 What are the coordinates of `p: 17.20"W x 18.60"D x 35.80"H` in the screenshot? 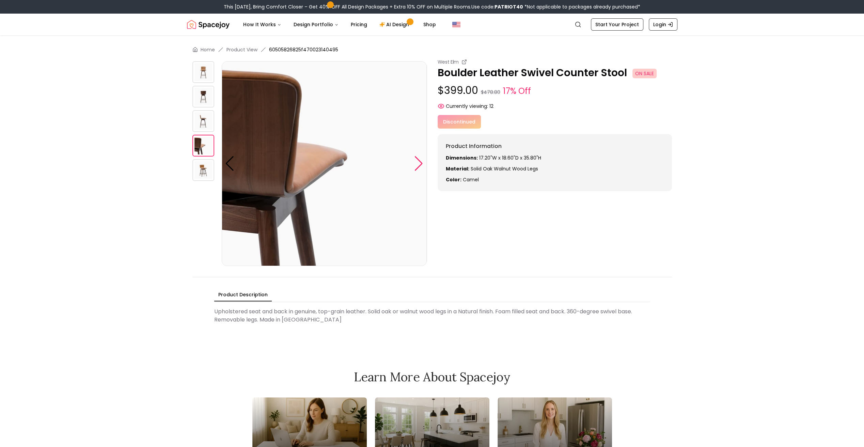 It's located at (555, 158).